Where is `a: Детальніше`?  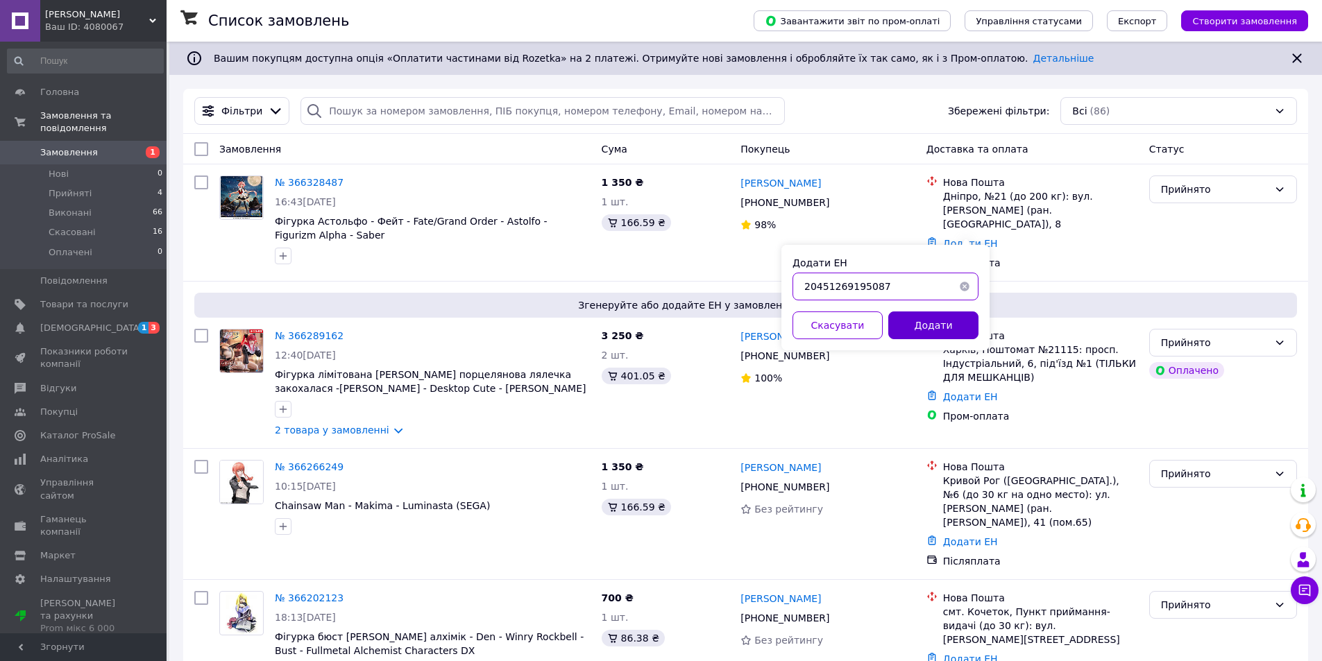 a: Детальніше is located at coordinates (1064, 58).